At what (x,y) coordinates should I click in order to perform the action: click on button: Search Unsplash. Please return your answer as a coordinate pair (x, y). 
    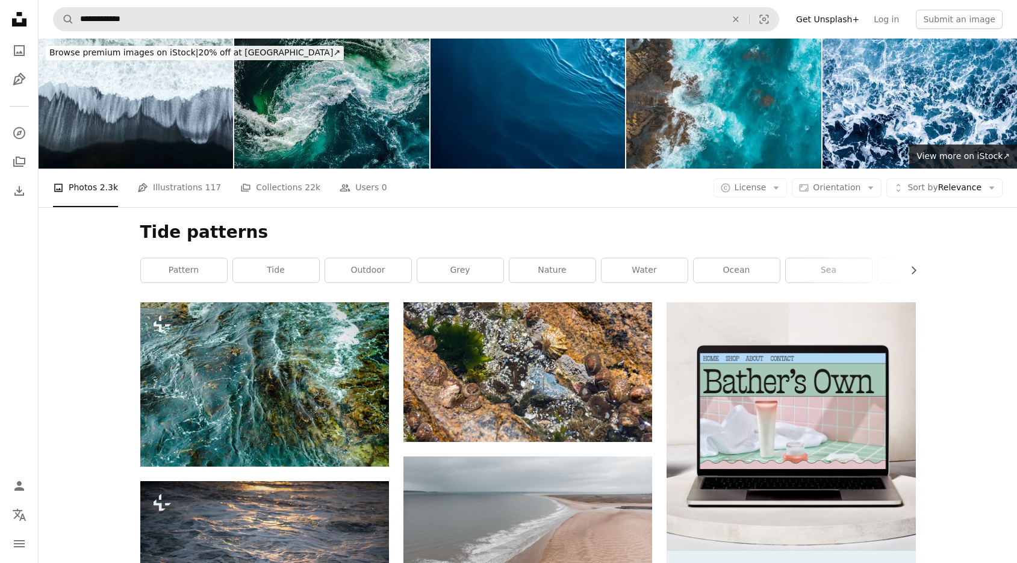
    Looking at the image, I should click on (64, 19).